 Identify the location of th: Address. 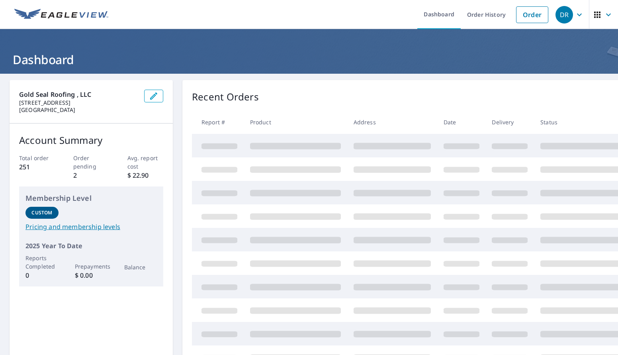
(392, 122).